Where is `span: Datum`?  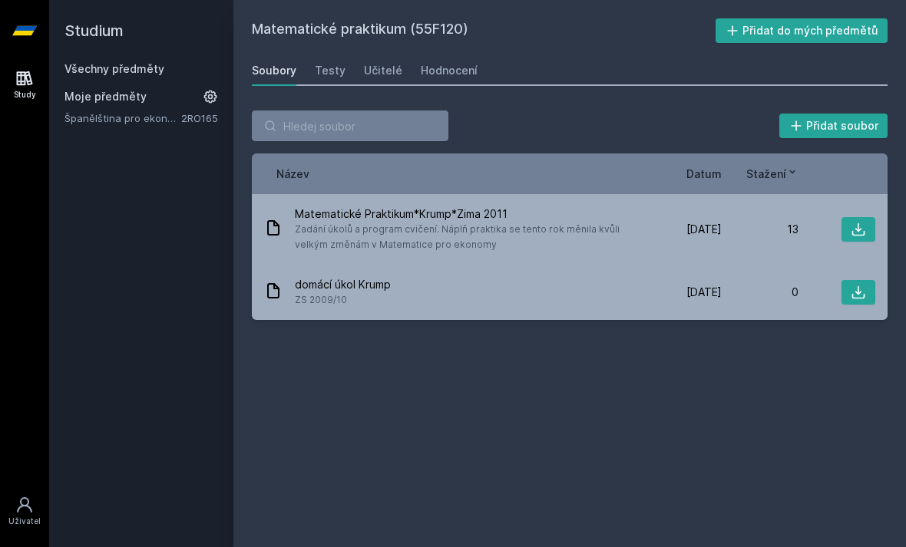
span: Datum is located at coordinates (704, 173).